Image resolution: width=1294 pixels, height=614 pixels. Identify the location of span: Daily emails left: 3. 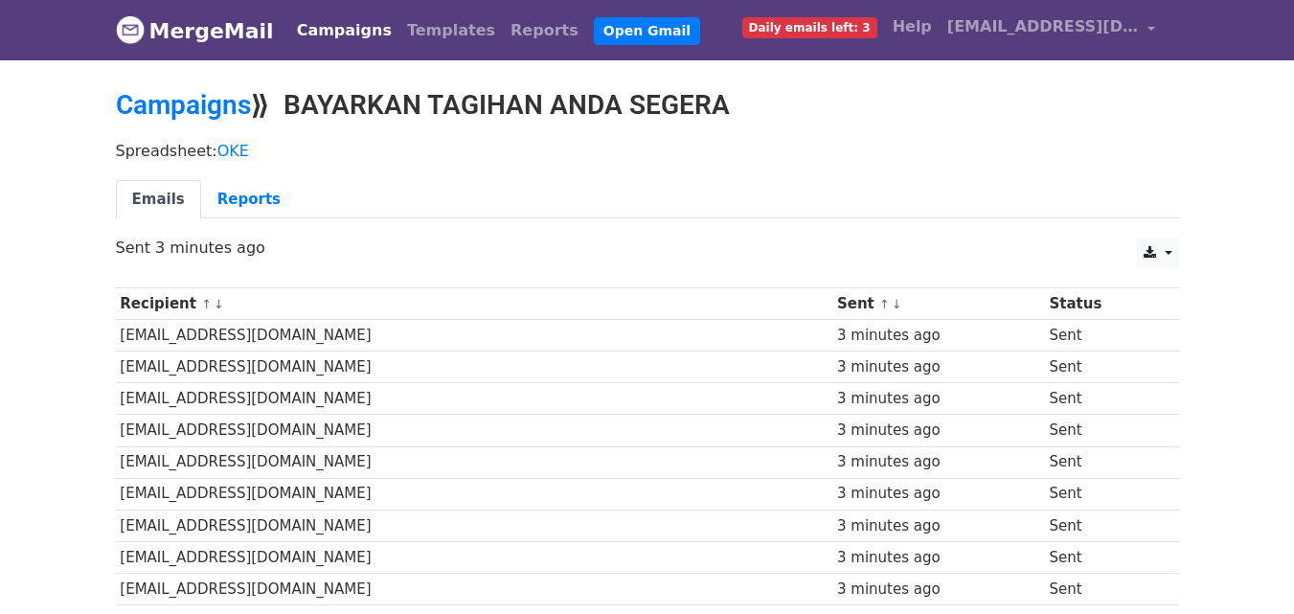
(809, 28).